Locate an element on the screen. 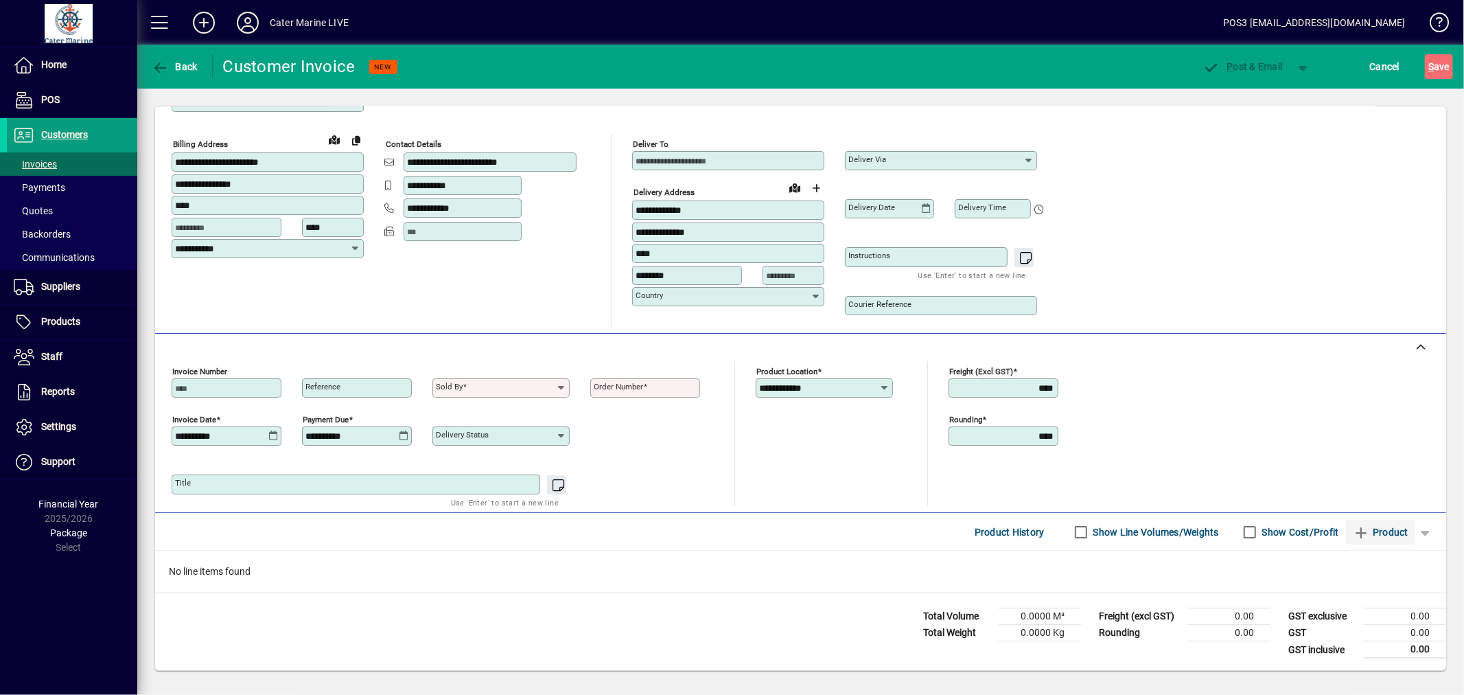  span: Quotes is located at coordinates (33, 211).